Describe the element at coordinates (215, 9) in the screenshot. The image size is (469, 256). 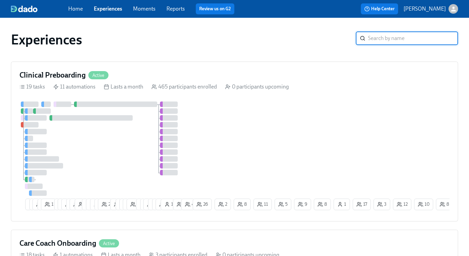
I see `button: Review us on G2` at that location.